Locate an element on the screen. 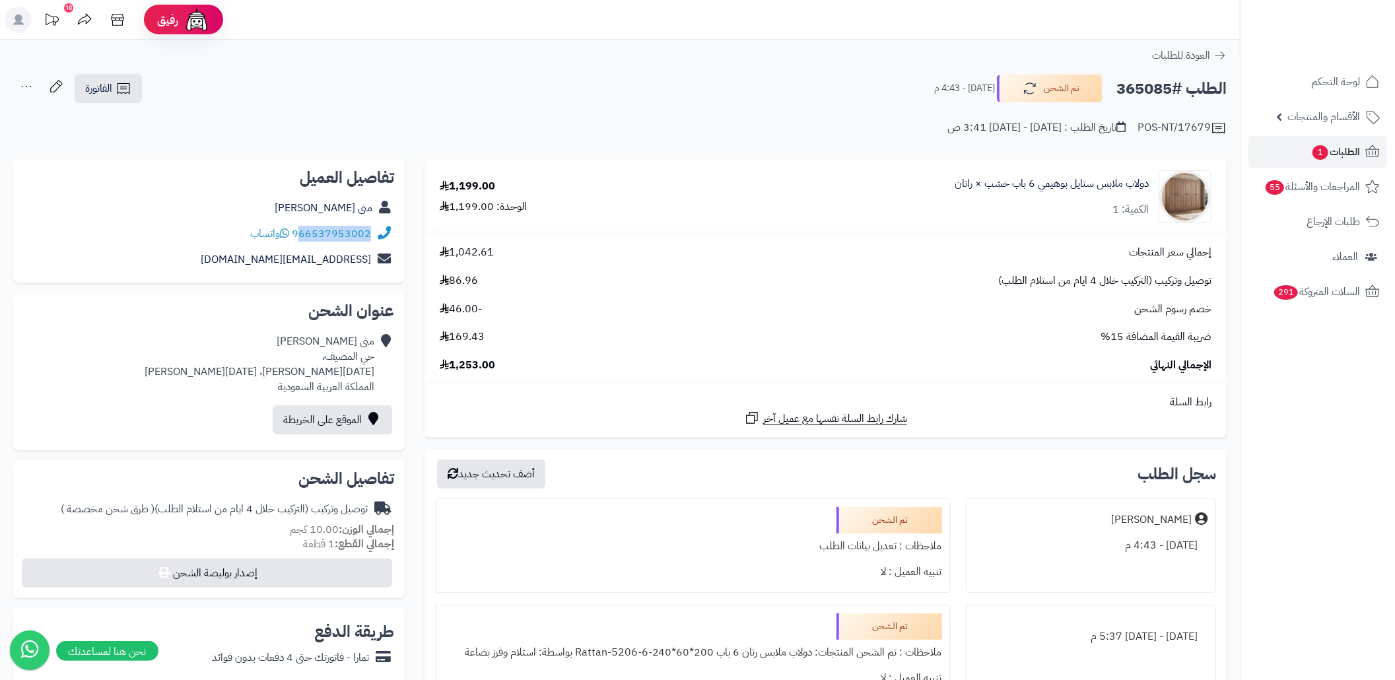  span: الأقسام والمنتجات is located at coordinates (1324, 117).